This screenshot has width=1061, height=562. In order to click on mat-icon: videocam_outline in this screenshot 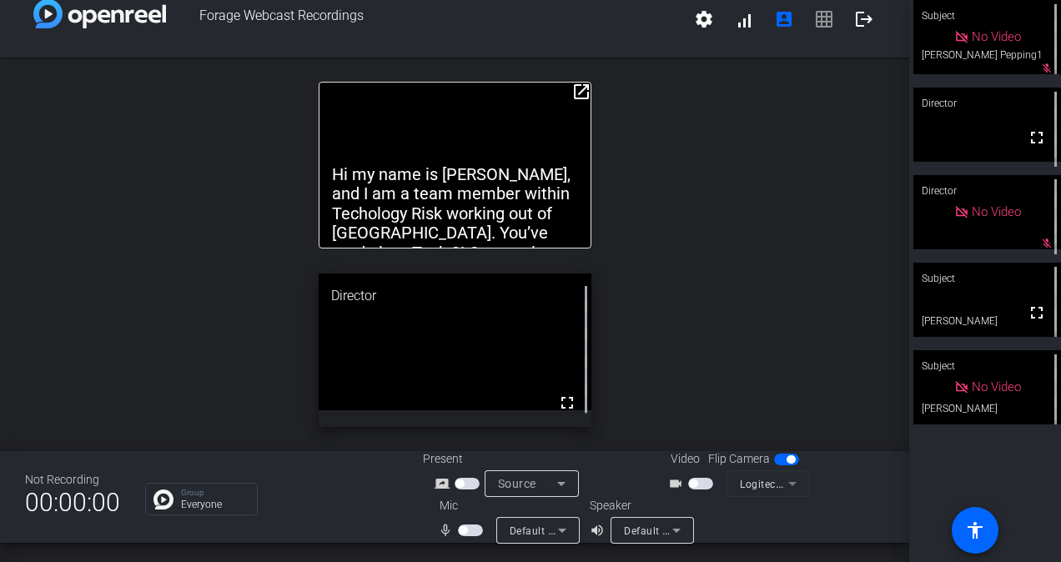, I will do `click(678, 484)`.